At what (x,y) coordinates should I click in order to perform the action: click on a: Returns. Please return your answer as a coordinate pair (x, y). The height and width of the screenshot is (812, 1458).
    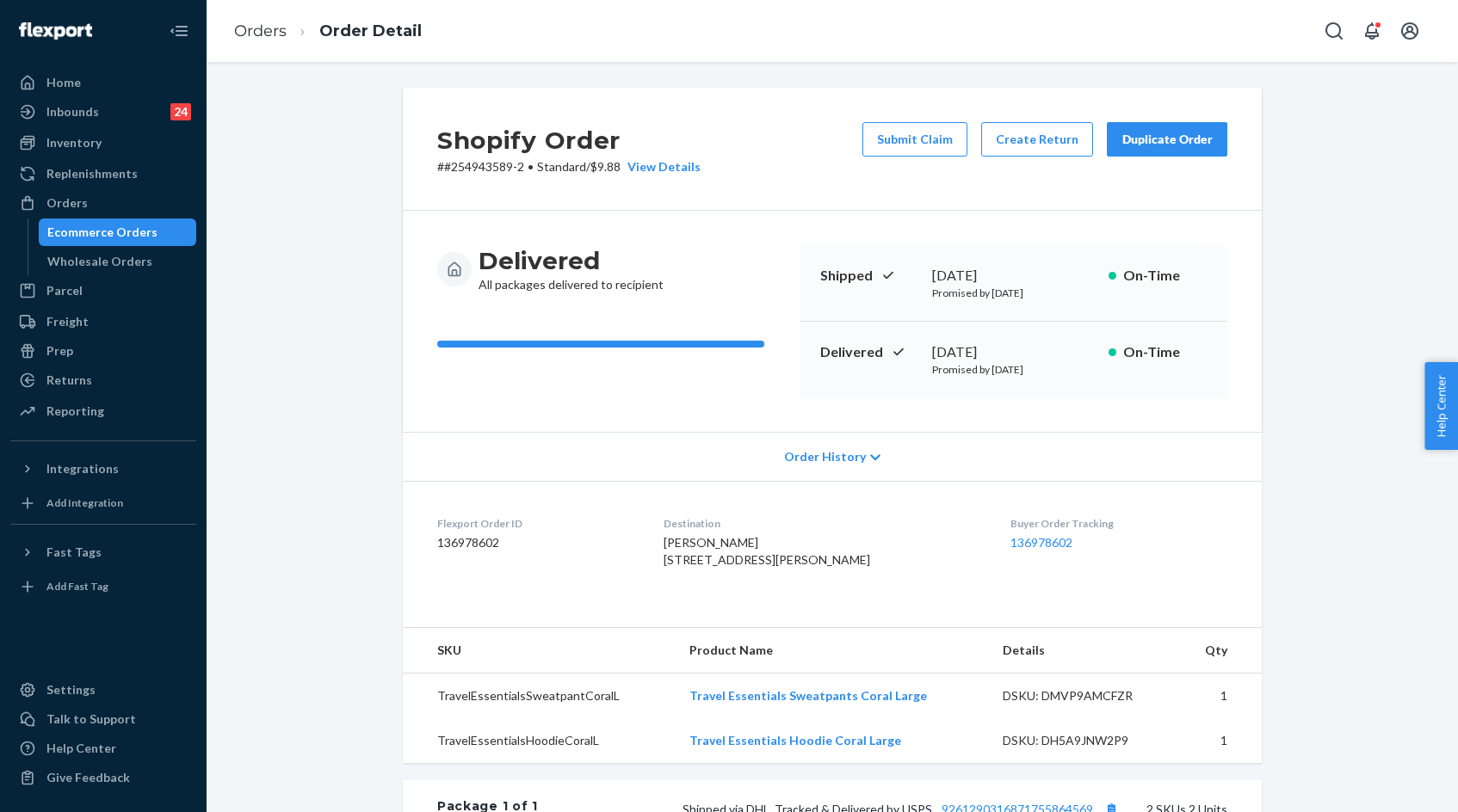
    Looking at the image, I should click on (103, 381).